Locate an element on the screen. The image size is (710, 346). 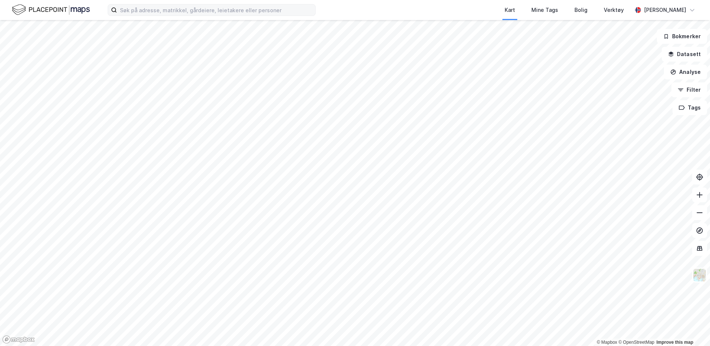
a: OpenStreetMap is located at coordinates (636, 342).